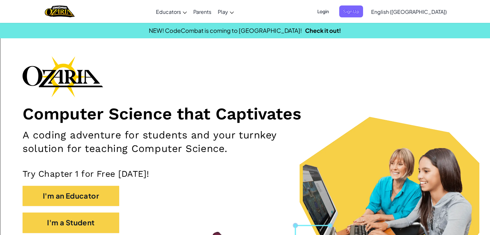  I want to click on h2: A coding adventure for students and your turnkey solution for teaching Computer Science., so click(172, 142).